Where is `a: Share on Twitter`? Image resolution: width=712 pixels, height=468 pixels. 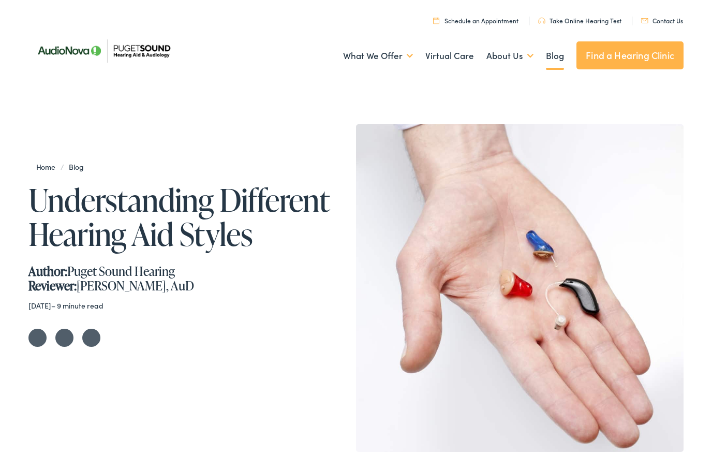 a: Share on Twitter is located at coordinates (37, 338).